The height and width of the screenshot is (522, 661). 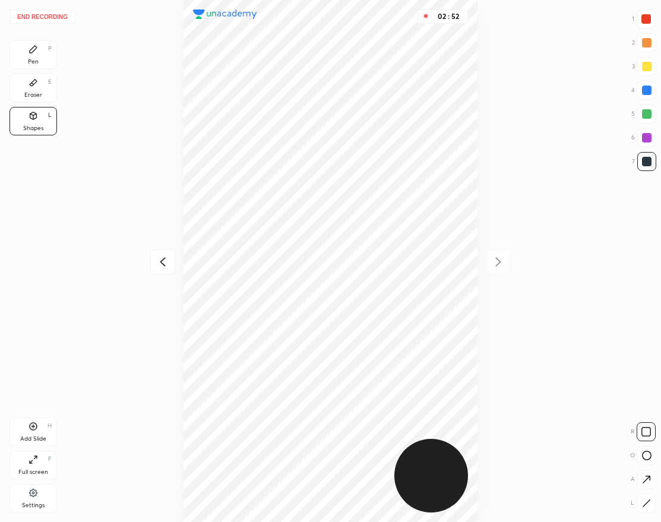 I want to click on div: 5, so click(x=643, y=114).